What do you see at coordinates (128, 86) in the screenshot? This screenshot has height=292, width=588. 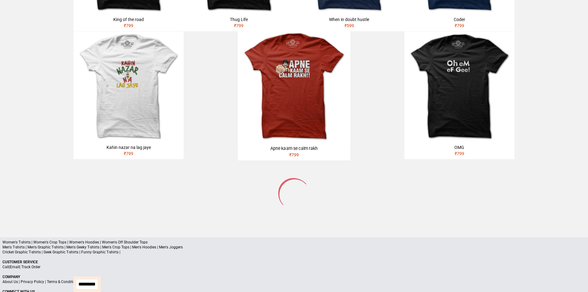 I see `img: kahin-nazar-na-lag-jaye.jpg` at bounding box center [128, 86].